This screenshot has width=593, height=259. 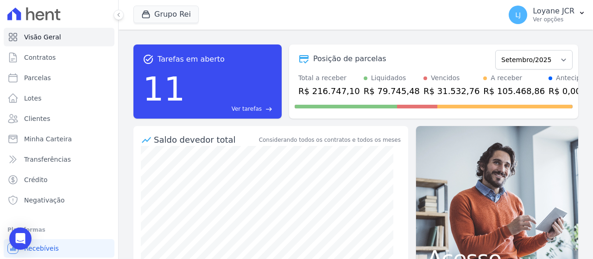 I want to click on div: R$ 31.532,76, so click(x=452, y=91).